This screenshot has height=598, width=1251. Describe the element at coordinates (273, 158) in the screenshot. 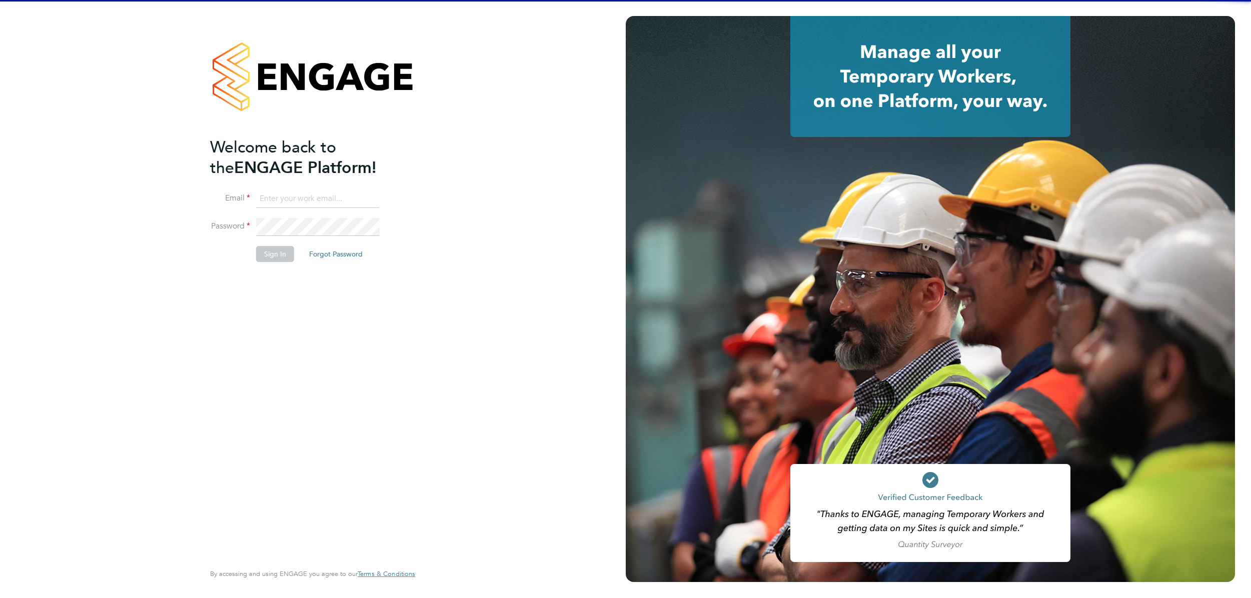

I see `span: Welcome back to the` at that location.